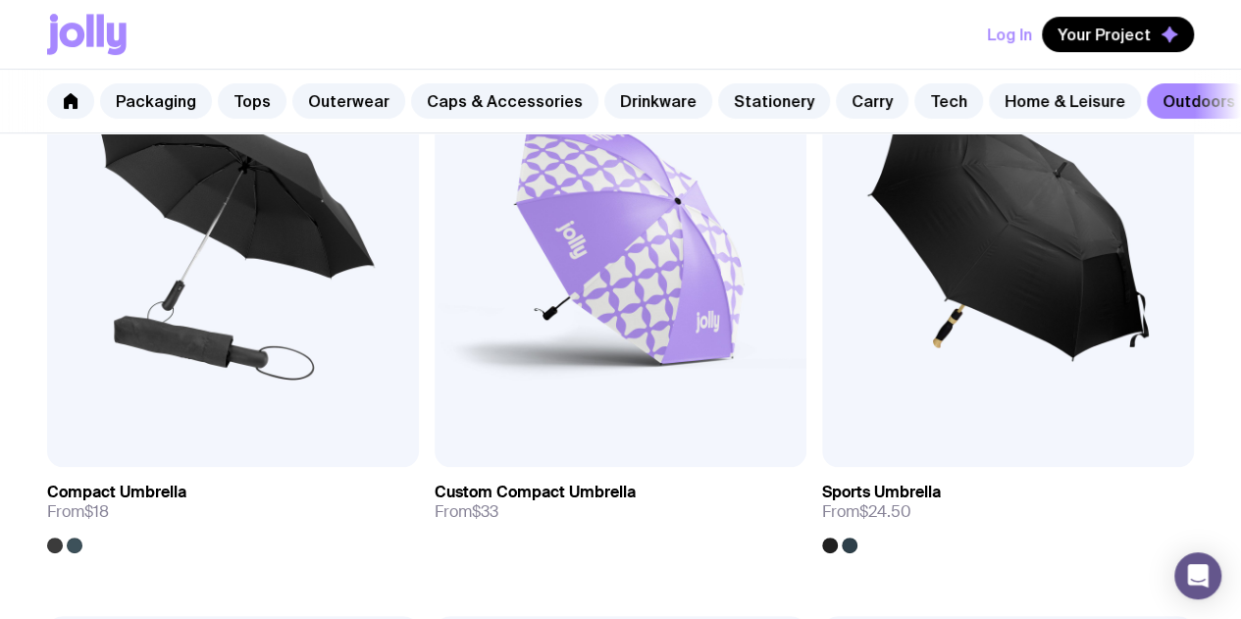 Image resolution: width=1241 pixels, height=619 pixels. I want to click on a: Caps & Accessories, so click(504, 101).